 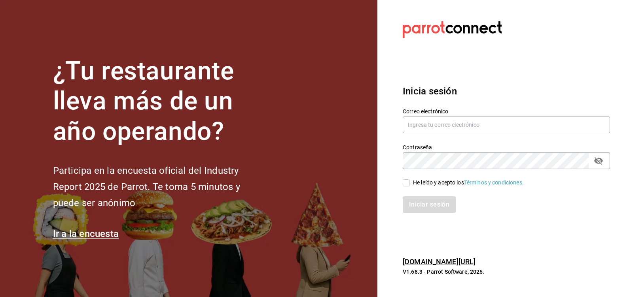 I want to click on a: Términos y condiciones., so click(x=494, y=183).